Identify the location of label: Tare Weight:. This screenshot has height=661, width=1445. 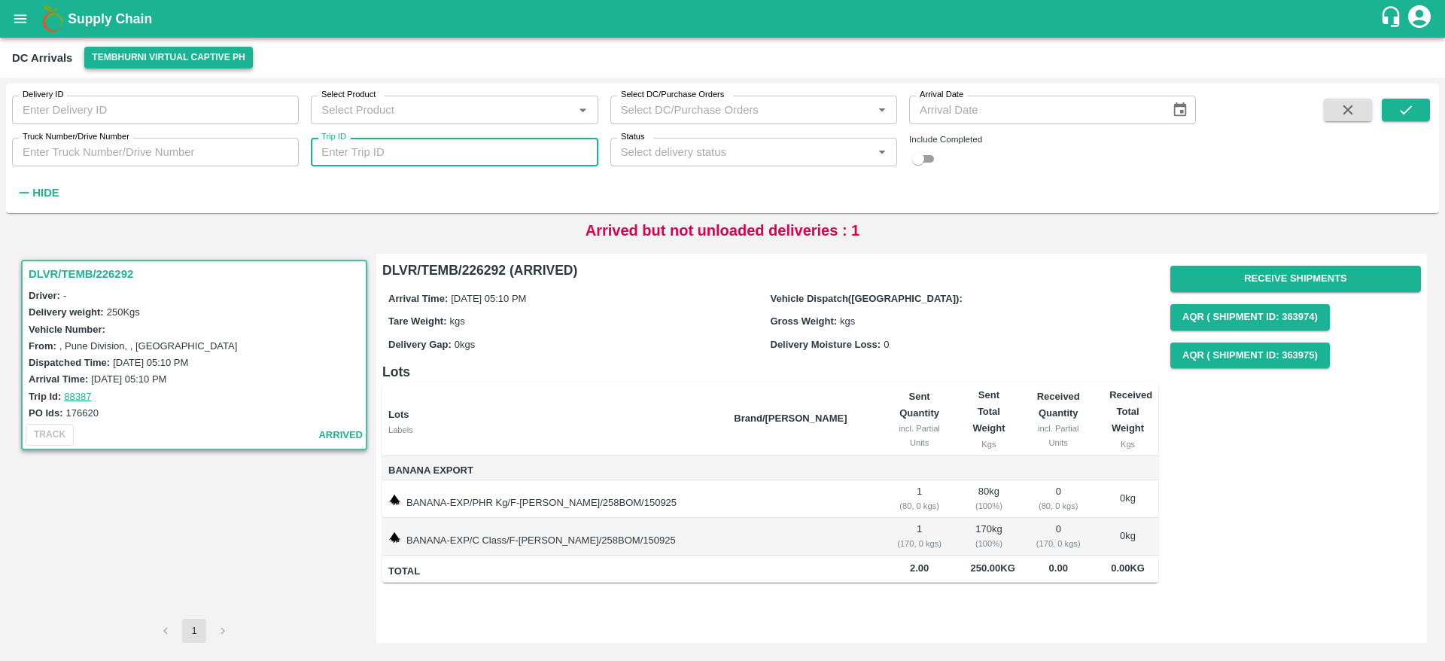
(418, 321).